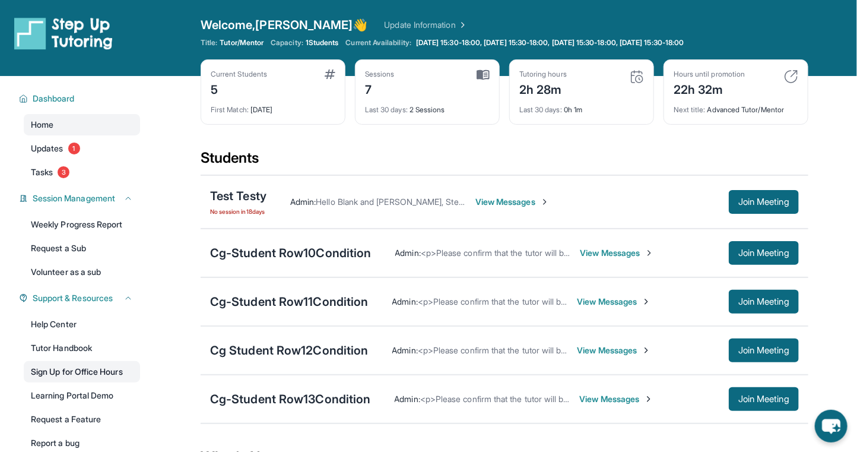 This screenshot has width=857, height=452. What do you see at coordinates (53, 99) in the screenshot?
I see `span: Dashboard` at bounding box center [53, 99].